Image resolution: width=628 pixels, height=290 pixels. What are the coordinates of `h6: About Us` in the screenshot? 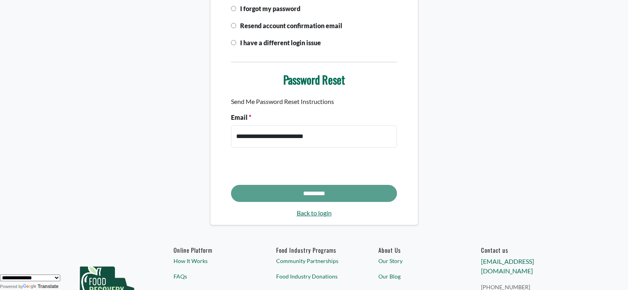 It's located at (416, 250).